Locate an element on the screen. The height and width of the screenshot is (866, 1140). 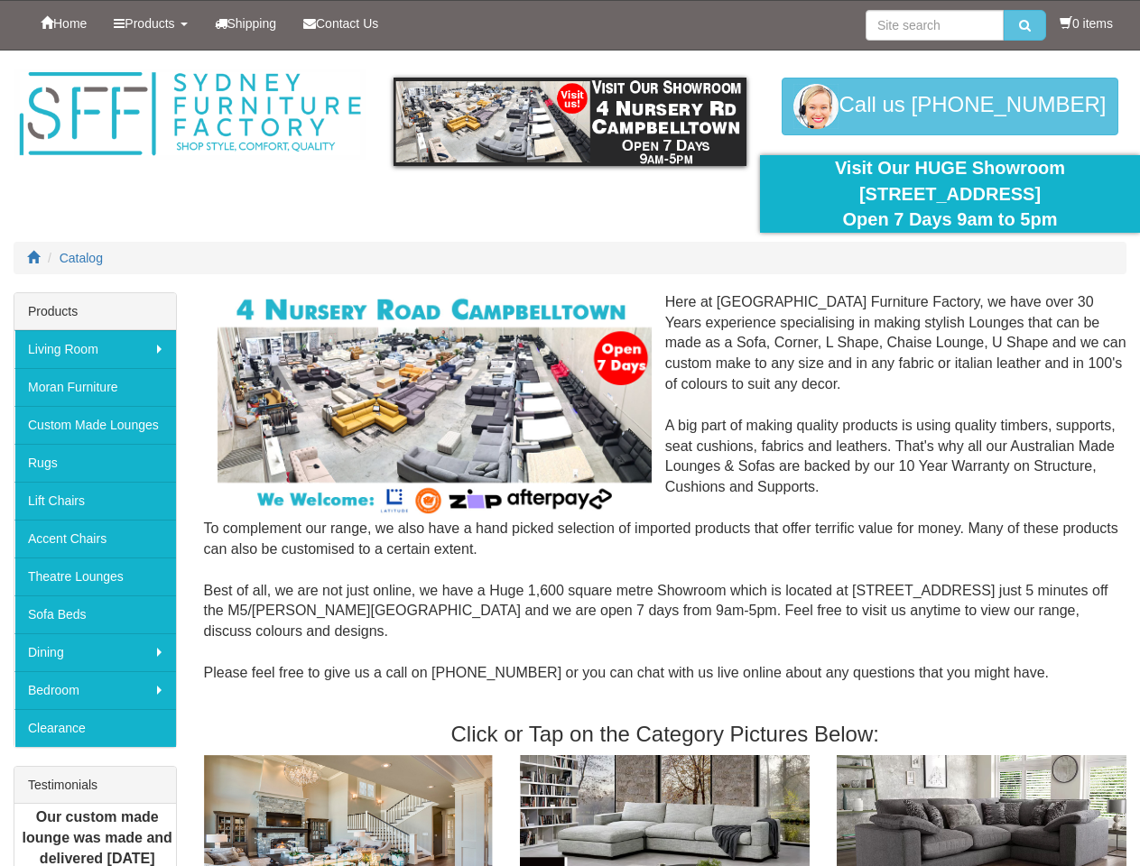
a: Accent Chairs is located at coordinates (95, 539).